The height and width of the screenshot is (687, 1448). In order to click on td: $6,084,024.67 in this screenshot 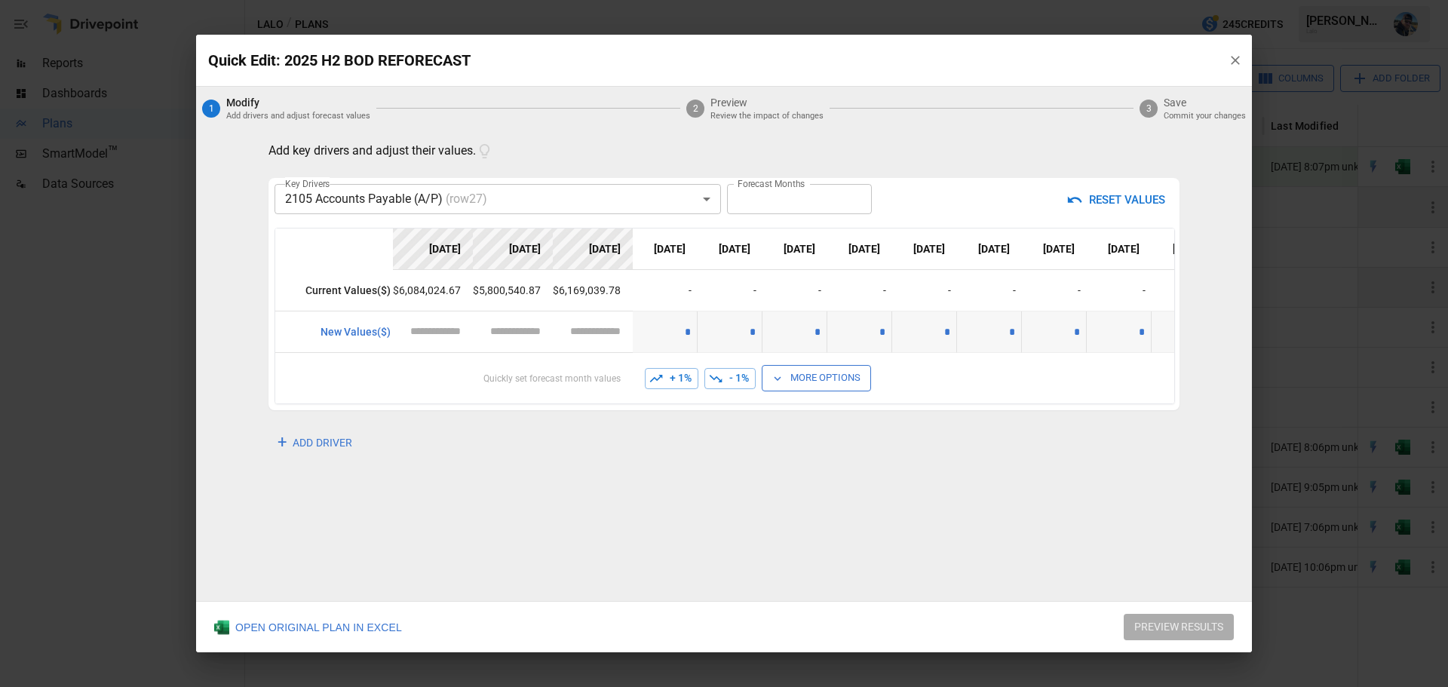, I will do `click(433, 290)`.